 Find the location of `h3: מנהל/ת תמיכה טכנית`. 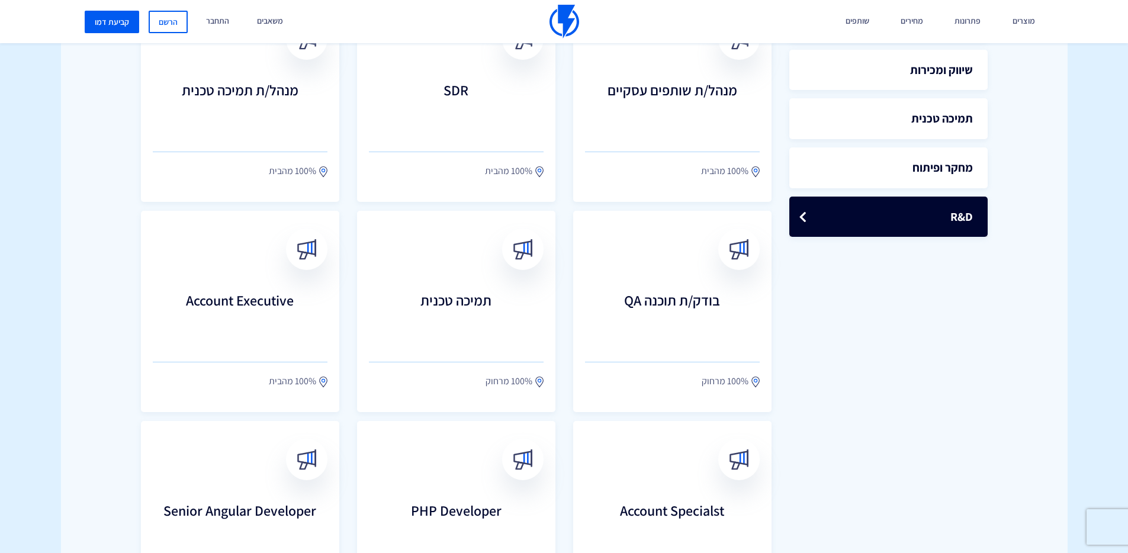

h3: מנהל/ת תמיכה טכנית is located at coordinates (240, 106).